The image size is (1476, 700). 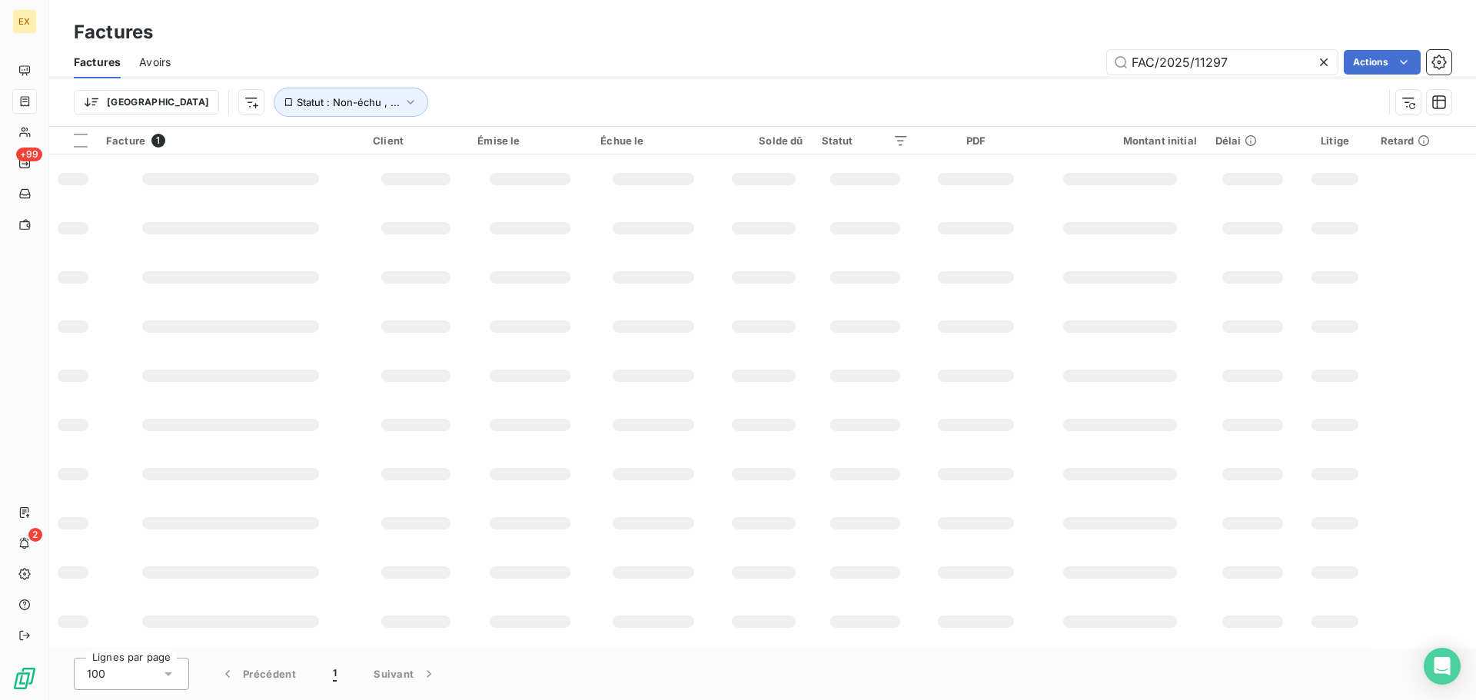 What do you see at coordinates (334, 674) in the screenshot?
I see `button: 1` at bounding box center [334, 674].